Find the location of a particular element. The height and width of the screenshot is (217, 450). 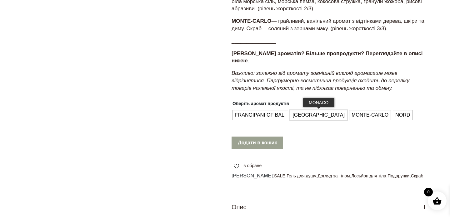

li: NORD is located at coordinates (402, 115).